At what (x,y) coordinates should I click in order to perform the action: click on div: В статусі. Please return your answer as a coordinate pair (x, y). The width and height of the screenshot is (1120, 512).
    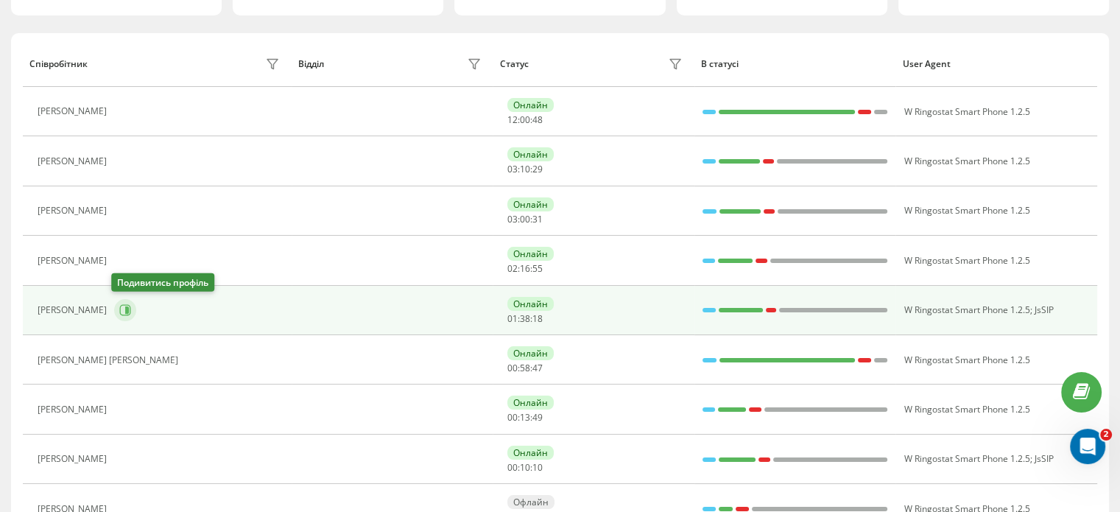
    Looking at the image, I should click on (795, 64).